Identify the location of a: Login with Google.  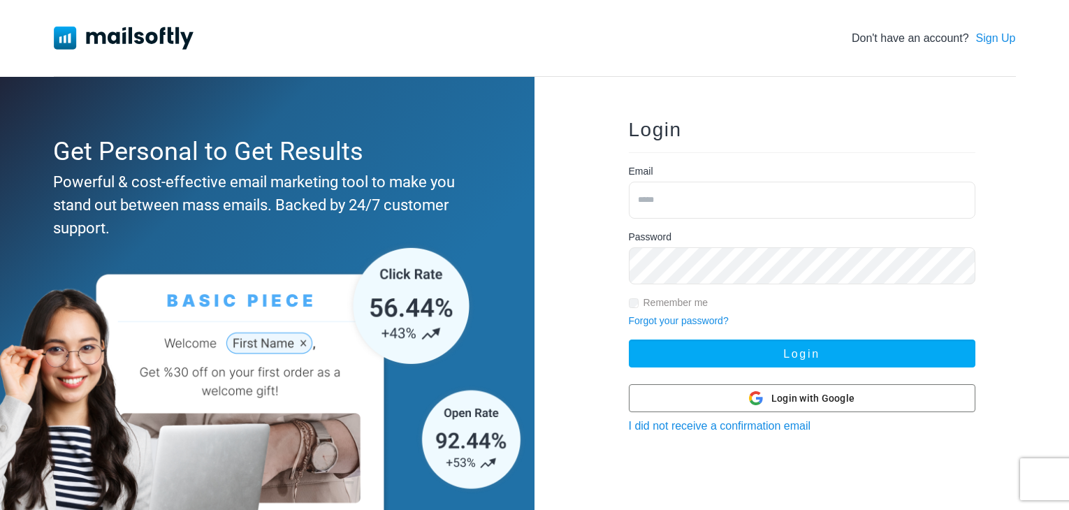
(802, 398).